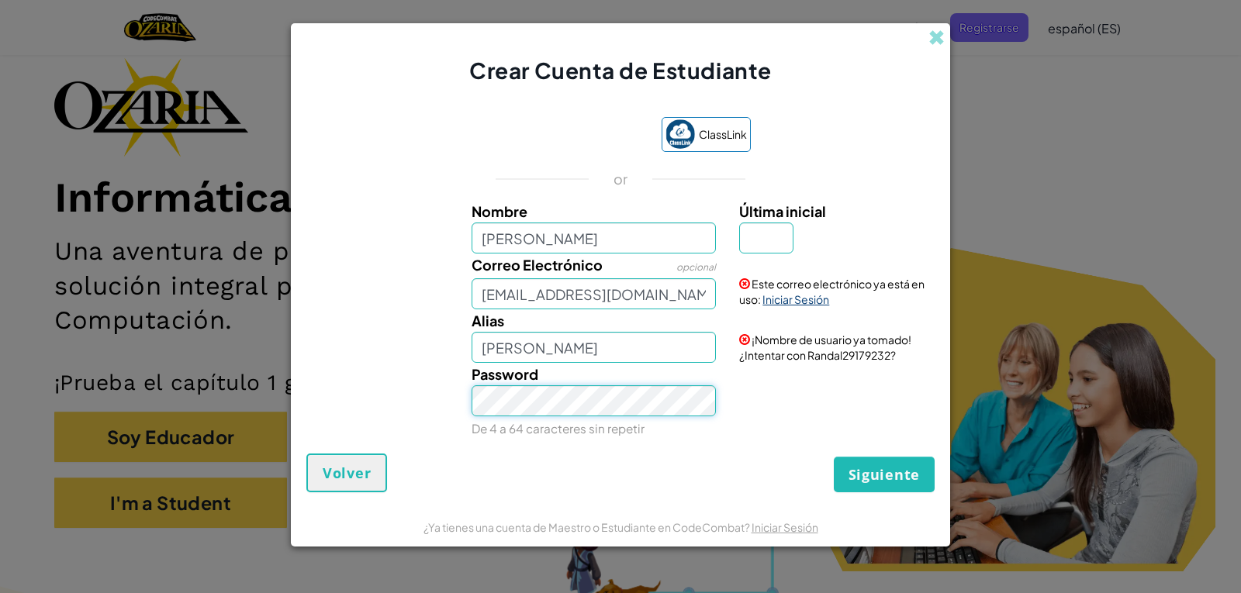 The width and height of the screenshot is (1241, 593). Describe the element at coordinates (696, 267) in the screenshot. I see `span: opcional` at that location.